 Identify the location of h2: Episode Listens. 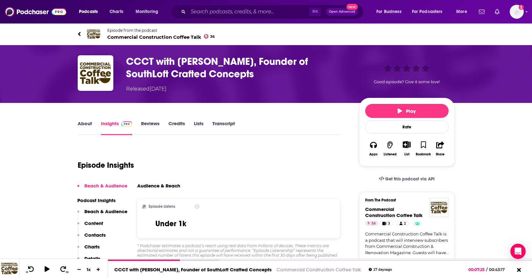
(162, 207).